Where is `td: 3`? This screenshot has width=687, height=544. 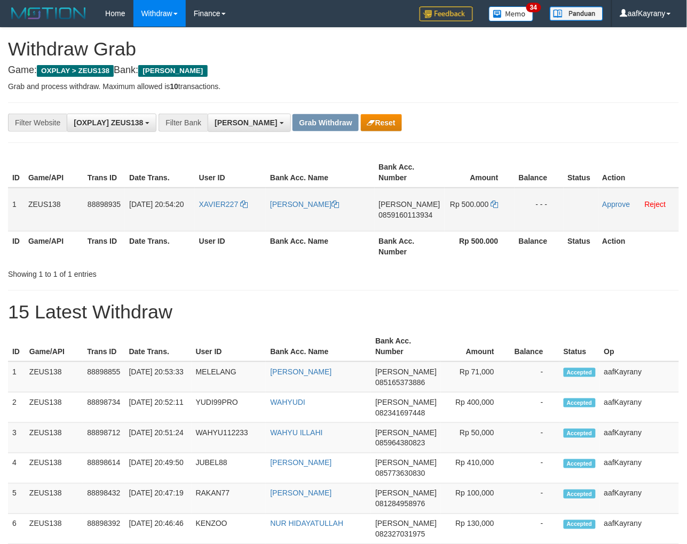 td: 3 is located at coordinates (17, 438).